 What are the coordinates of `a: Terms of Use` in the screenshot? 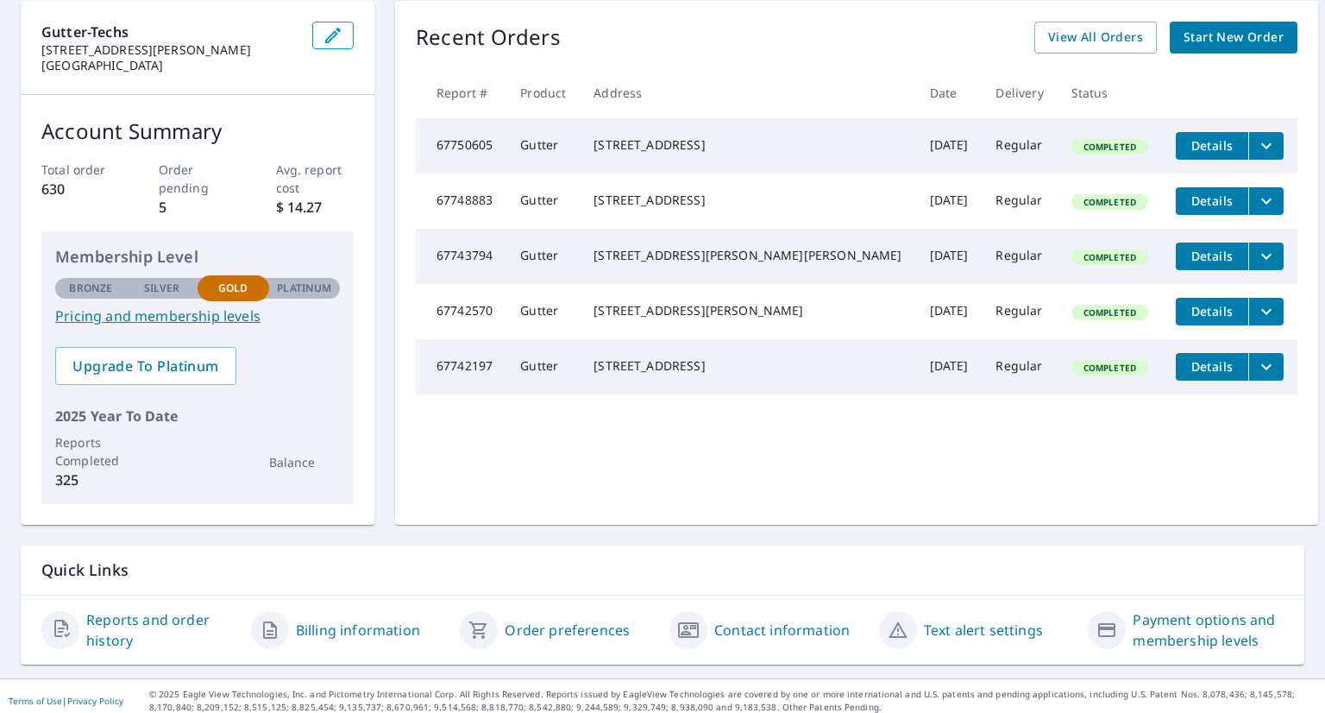 It's located at (35, 701).